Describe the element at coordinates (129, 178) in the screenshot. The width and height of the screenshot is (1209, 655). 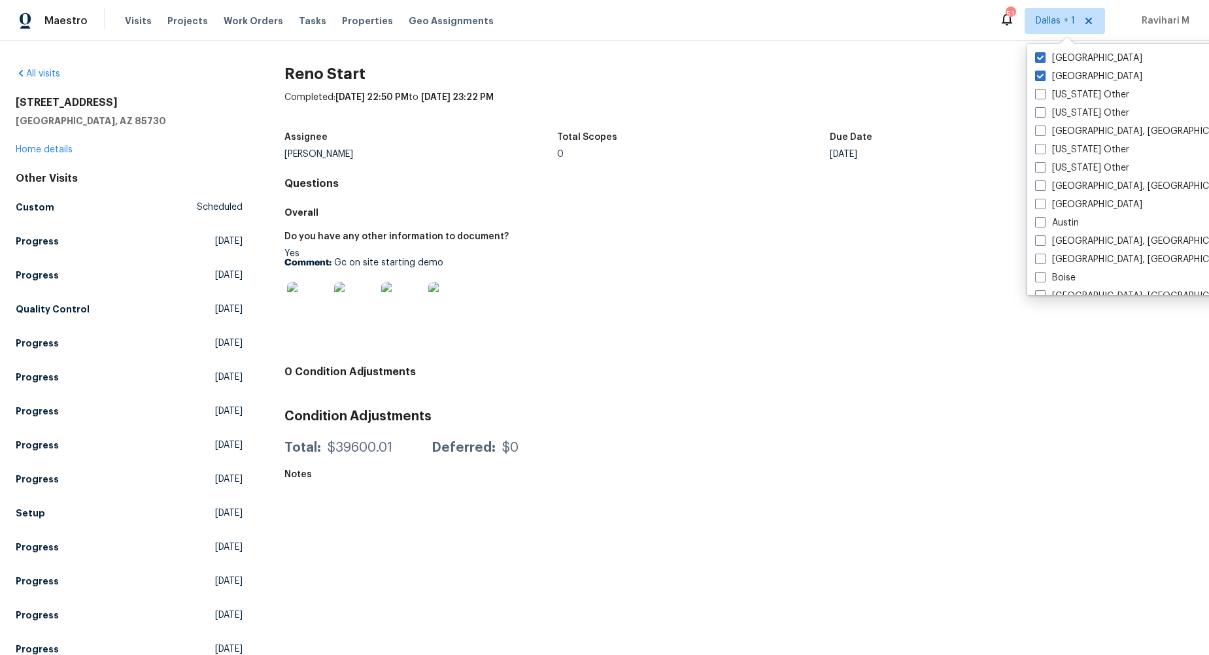
I see `div: Other Visits` at that location.